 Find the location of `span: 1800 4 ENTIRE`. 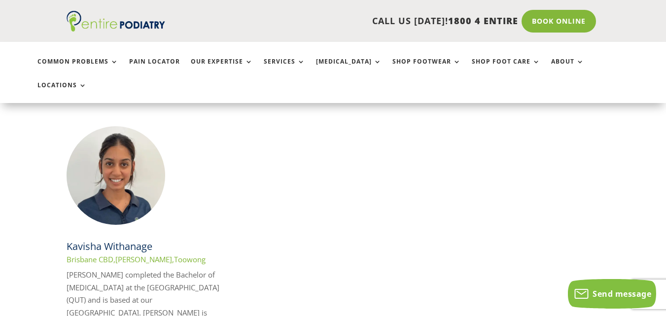

span: 1800 4 ENTIRE is located at coordinates (483, 21).